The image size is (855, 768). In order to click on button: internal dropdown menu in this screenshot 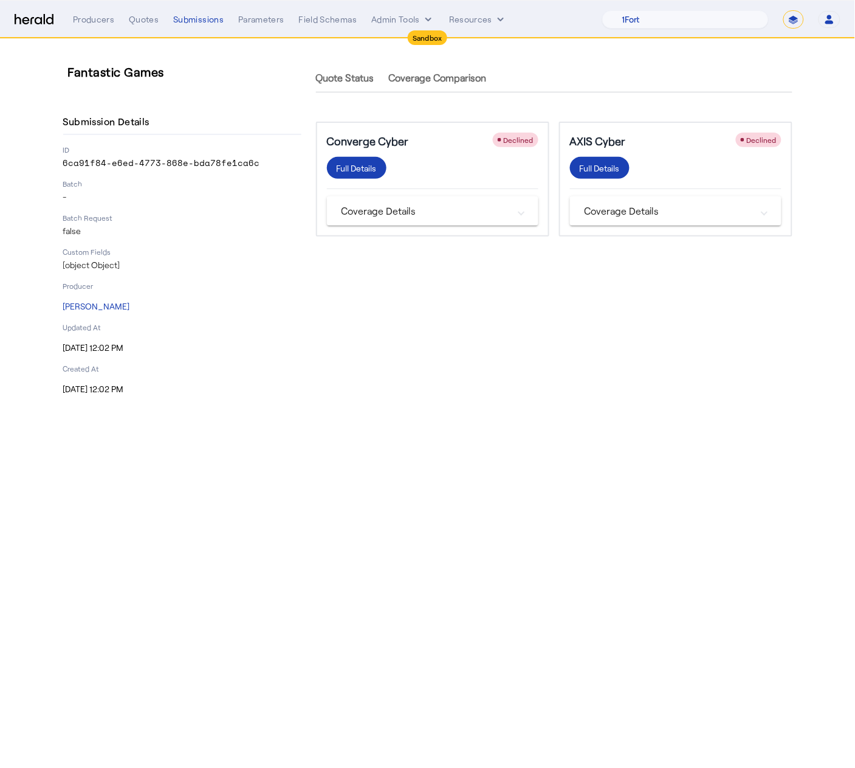, I will do `click(403, 19)`.